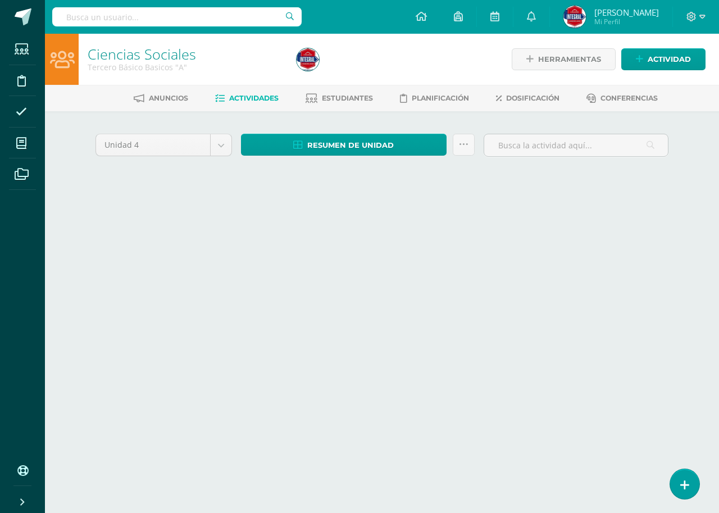 This screenshot has height=513, width=719. I want to click on a: Ciencias Sociales, so click(142, 54).